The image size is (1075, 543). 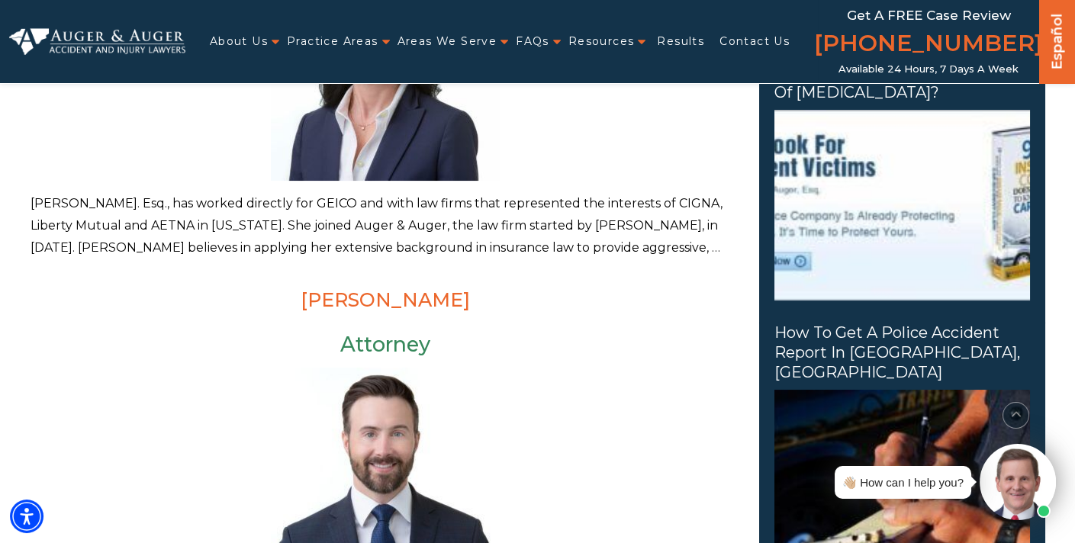 I want to click on img: Auger & Auger Accident and Injury Lawyers Logo, so click(x=97, y=41).